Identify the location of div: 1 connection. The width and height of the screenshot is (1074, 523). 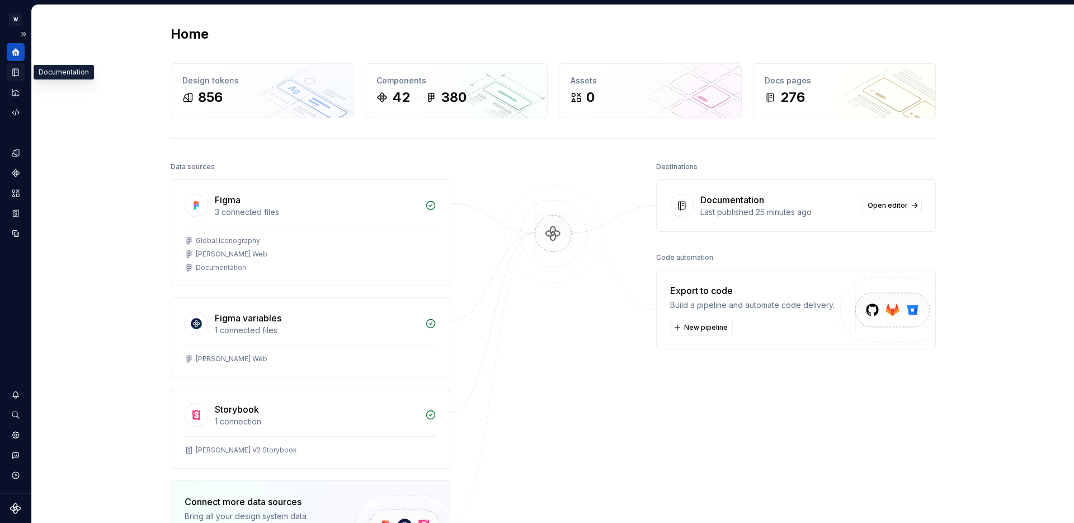
(317, 421).